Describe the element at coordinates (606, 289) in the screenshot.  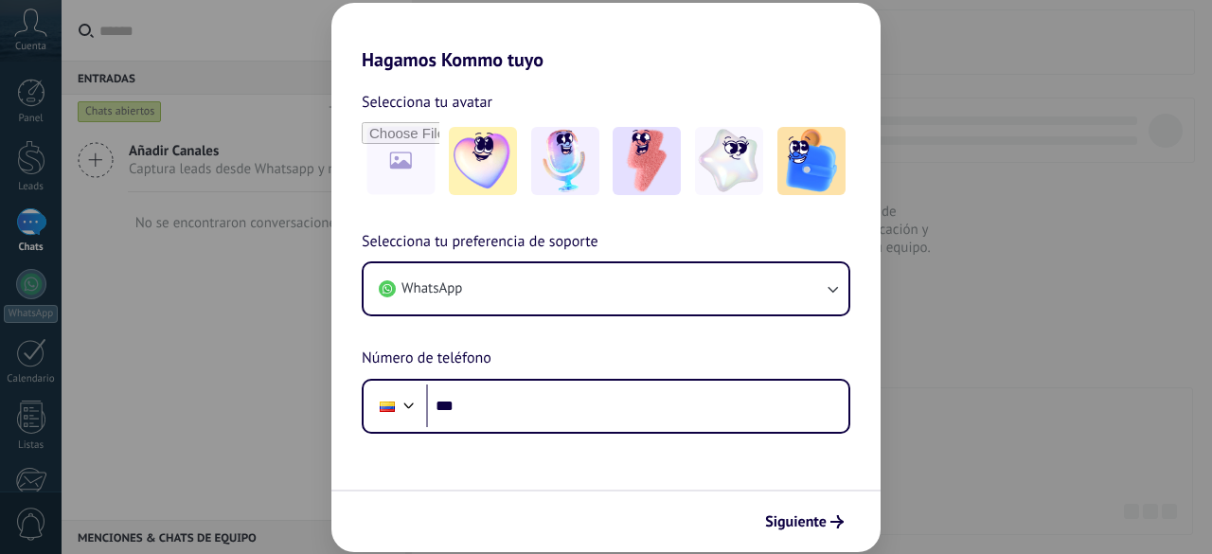
I see `button: WhatsApp` at that location.